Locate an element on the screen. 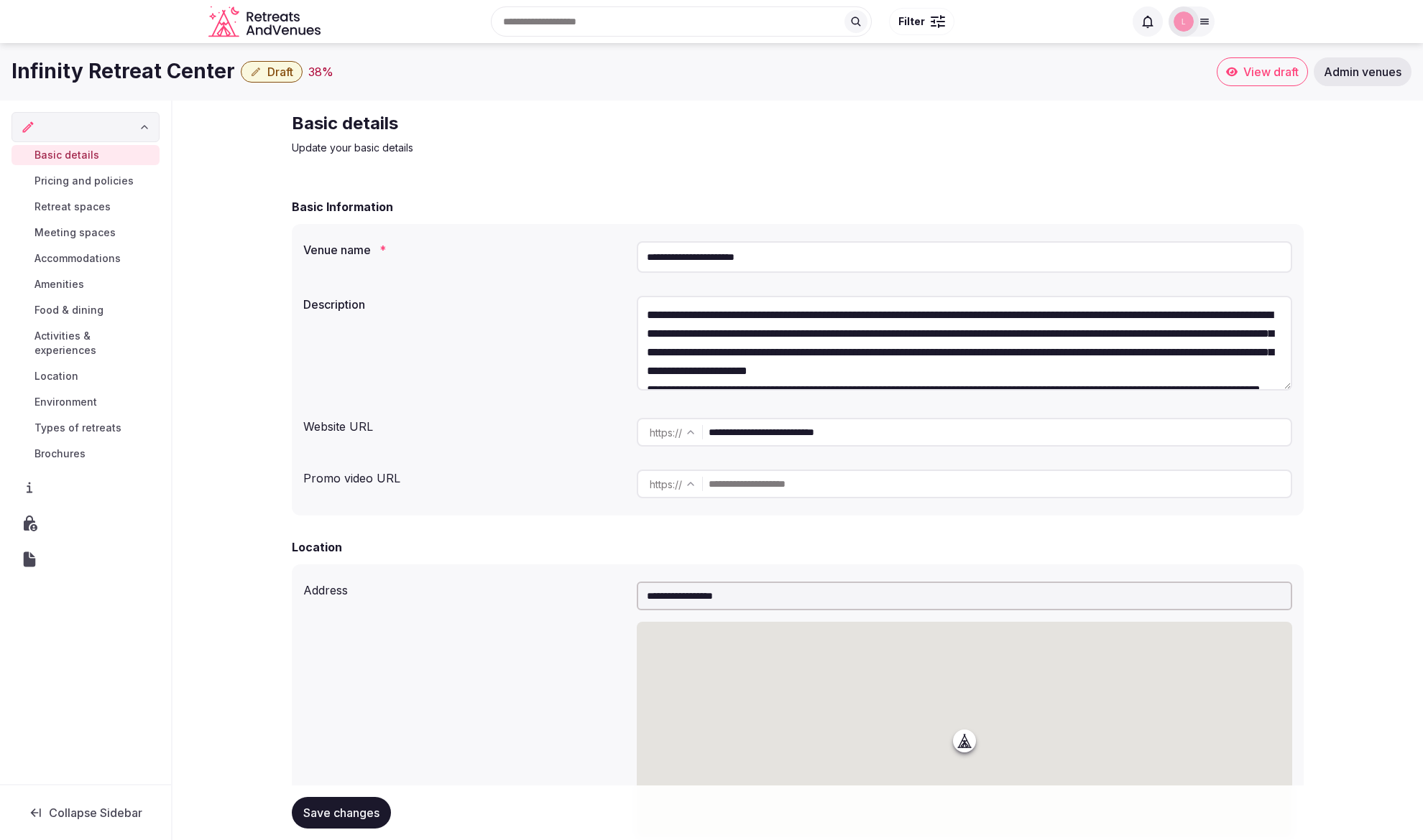  div: Website URL is located at coordinates (464, 424).